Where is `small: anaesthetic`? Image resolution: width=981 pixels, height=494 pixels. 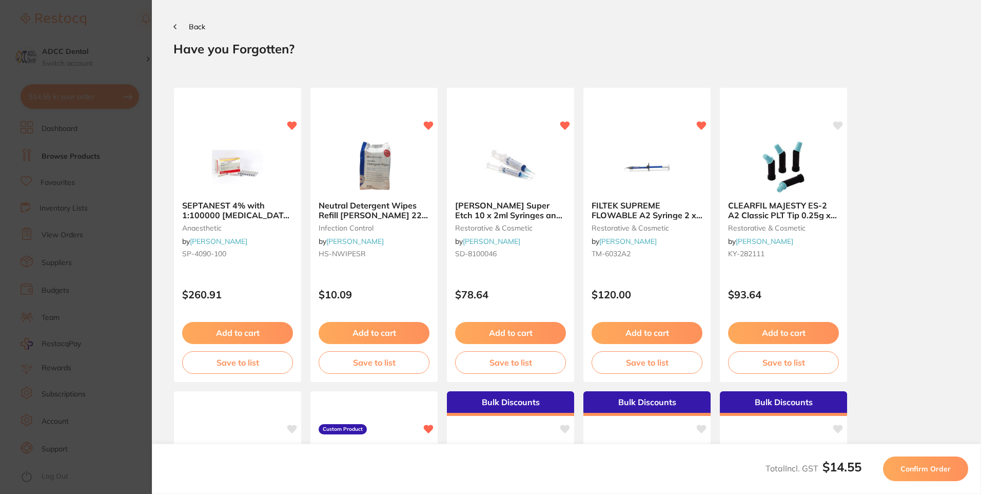 small: anaesthetic is located at coordinates (238, 228).